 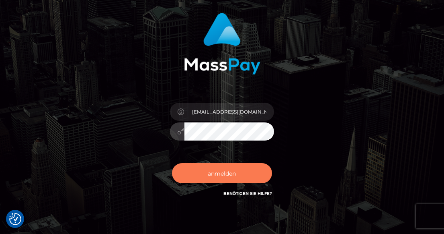 I want to click on a: Benötigen Sie Hilfe?, so click(x=248, y=193).